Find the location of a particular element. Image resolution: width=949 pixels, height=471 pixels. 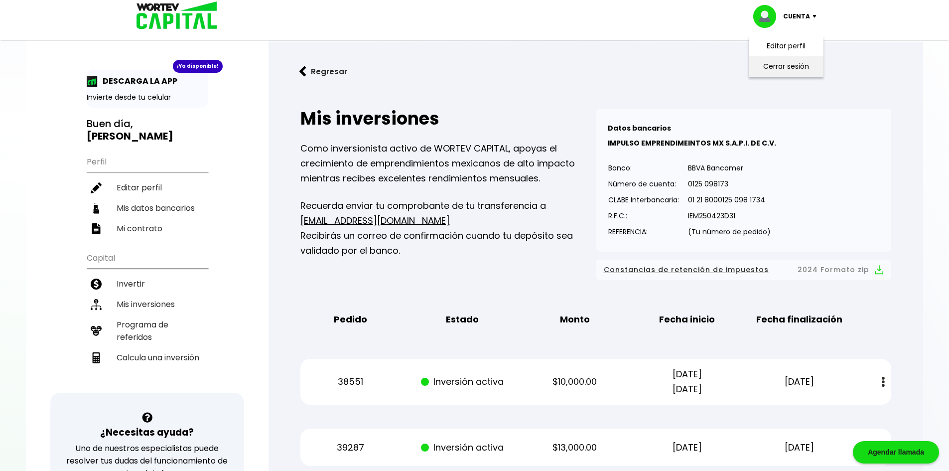

p: Banco: is located at coordinates (644, 168).